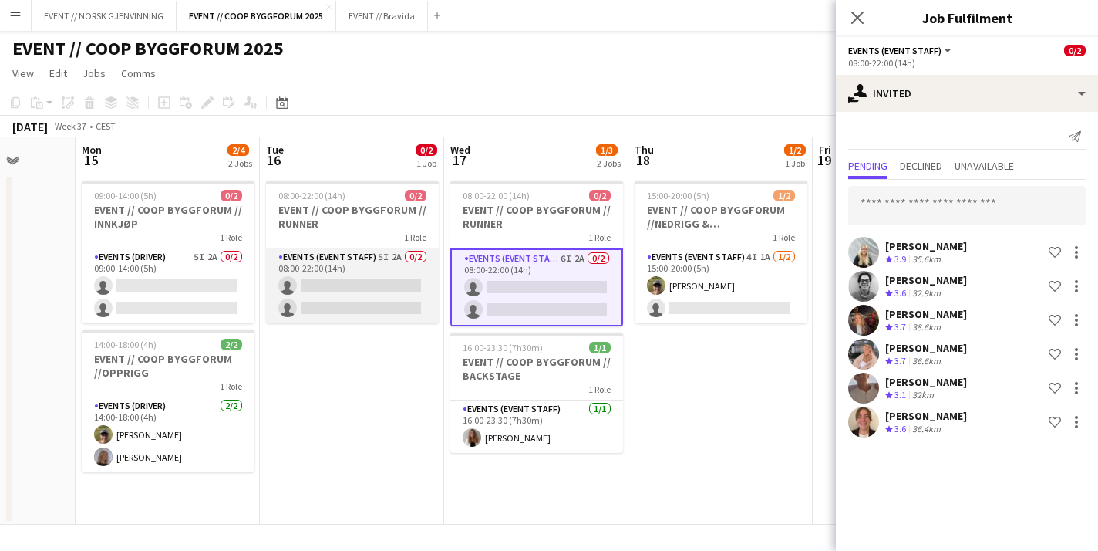 The width and height of the screenshot is (1098, 551). Describe the element at coordinates (537, 253) in the screenshot. I see `app-job-card: 08:00-22:00 (14h)0/2EVENT // COOP BYGGFORUM // RUNNER1 RoleEvents (Event Staff)6I2A0/208:00-22:00...` at that location.